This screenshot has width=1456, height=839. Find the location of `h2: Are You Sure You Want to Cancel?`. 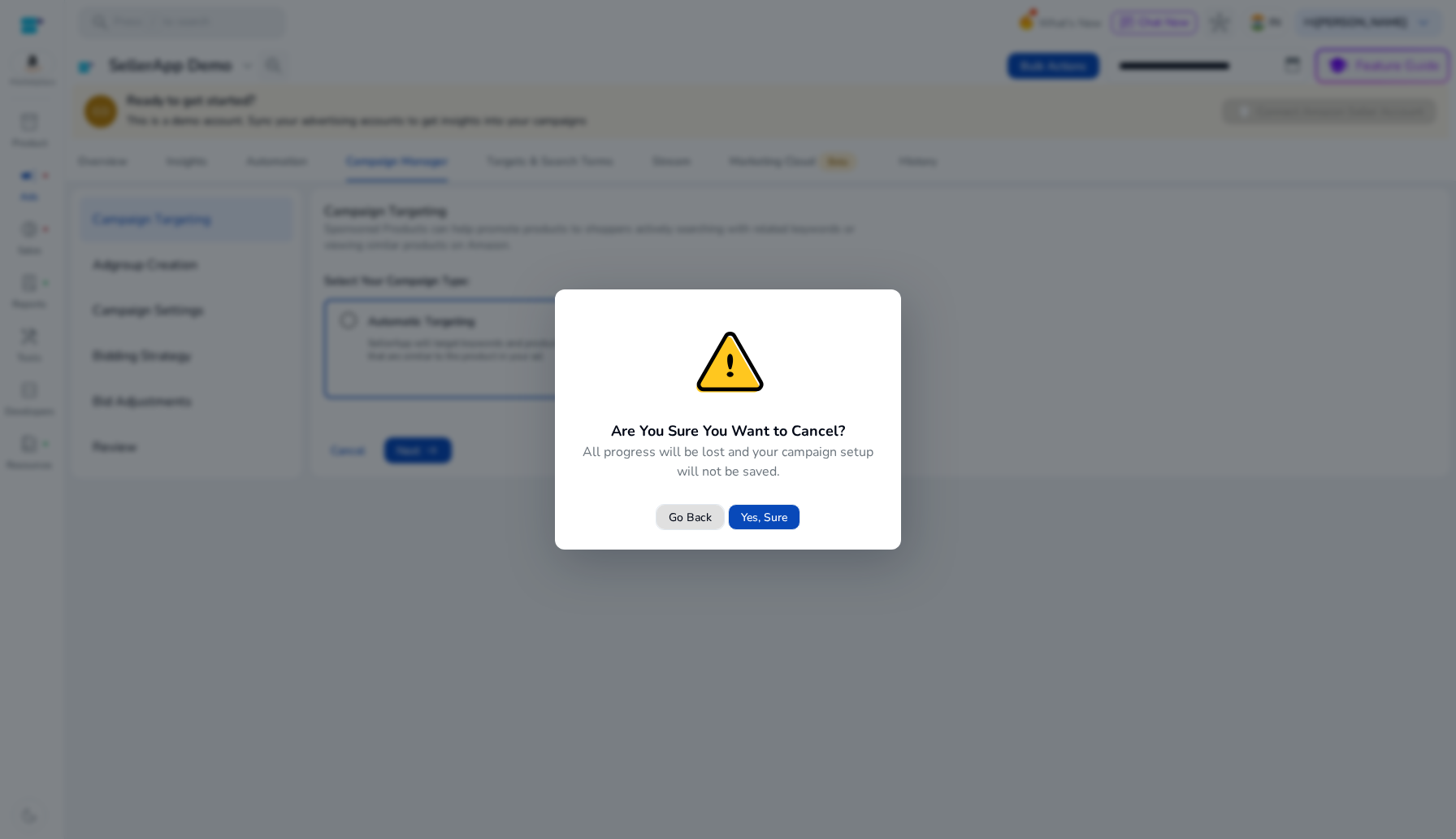

h2: Are You Sure You Want to Cancel? is located at coordinates (728, 430).